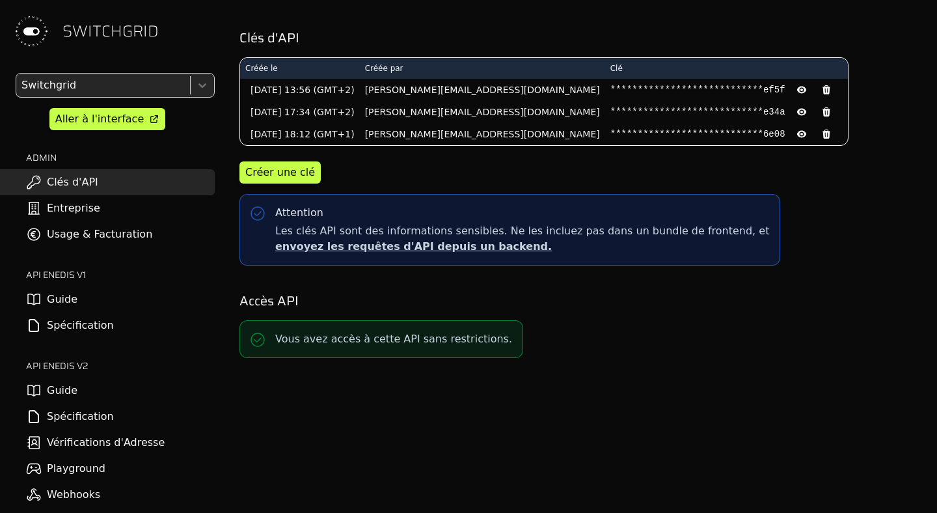  Describe the element at coordinates (120, 366) in the screenshot. I see `h2: API ENEDIS v2` at that location.